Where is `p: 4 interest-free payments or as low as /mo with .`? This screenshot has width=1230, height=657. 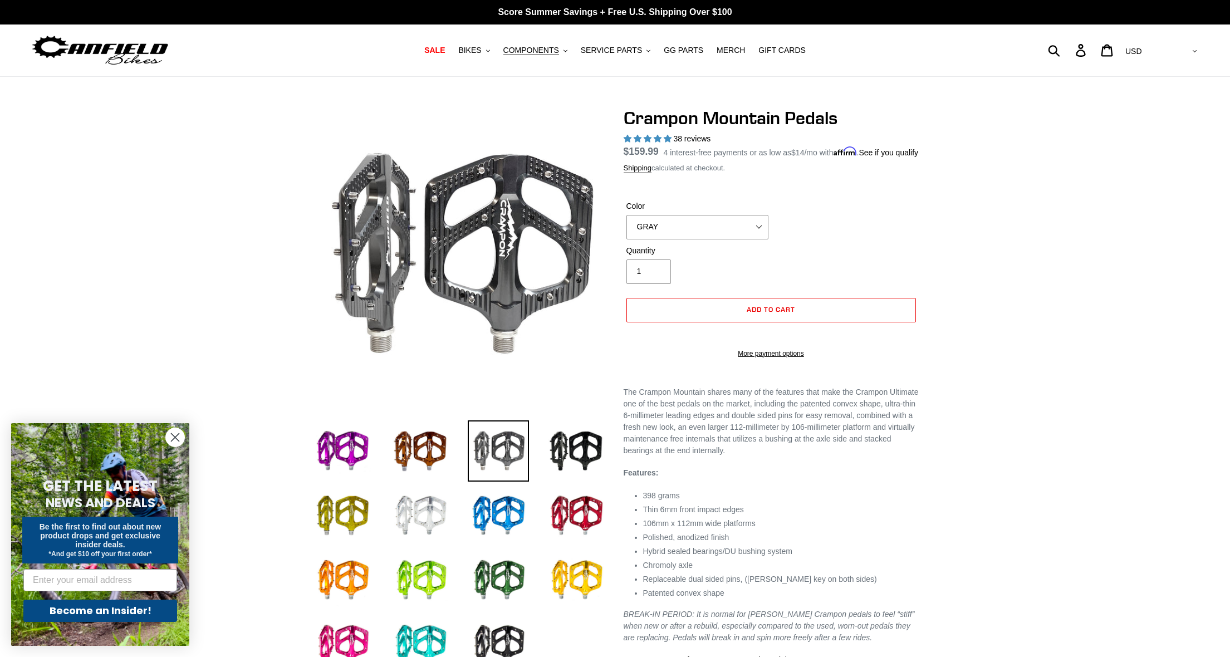 p: 4 interest-free payments or as low as /mo with . is located at coordinates (791, 151).